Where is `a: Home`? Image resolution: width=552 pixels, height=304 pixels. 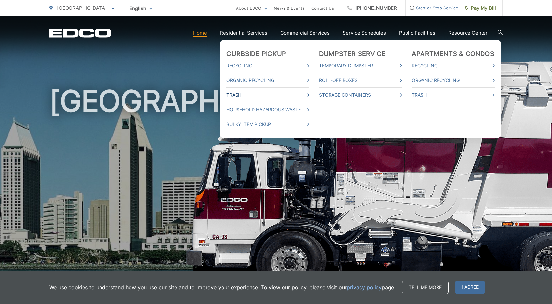 a: Home is located at coordinates (200, 33).